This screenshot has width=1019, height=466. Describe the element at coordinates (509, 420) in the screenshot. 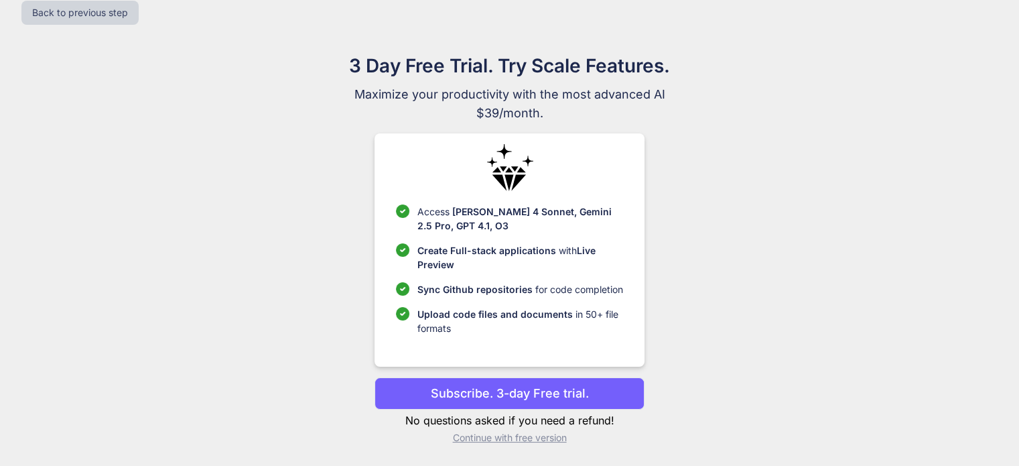

I see `p: No questions asked if you need a refund!` at that location.